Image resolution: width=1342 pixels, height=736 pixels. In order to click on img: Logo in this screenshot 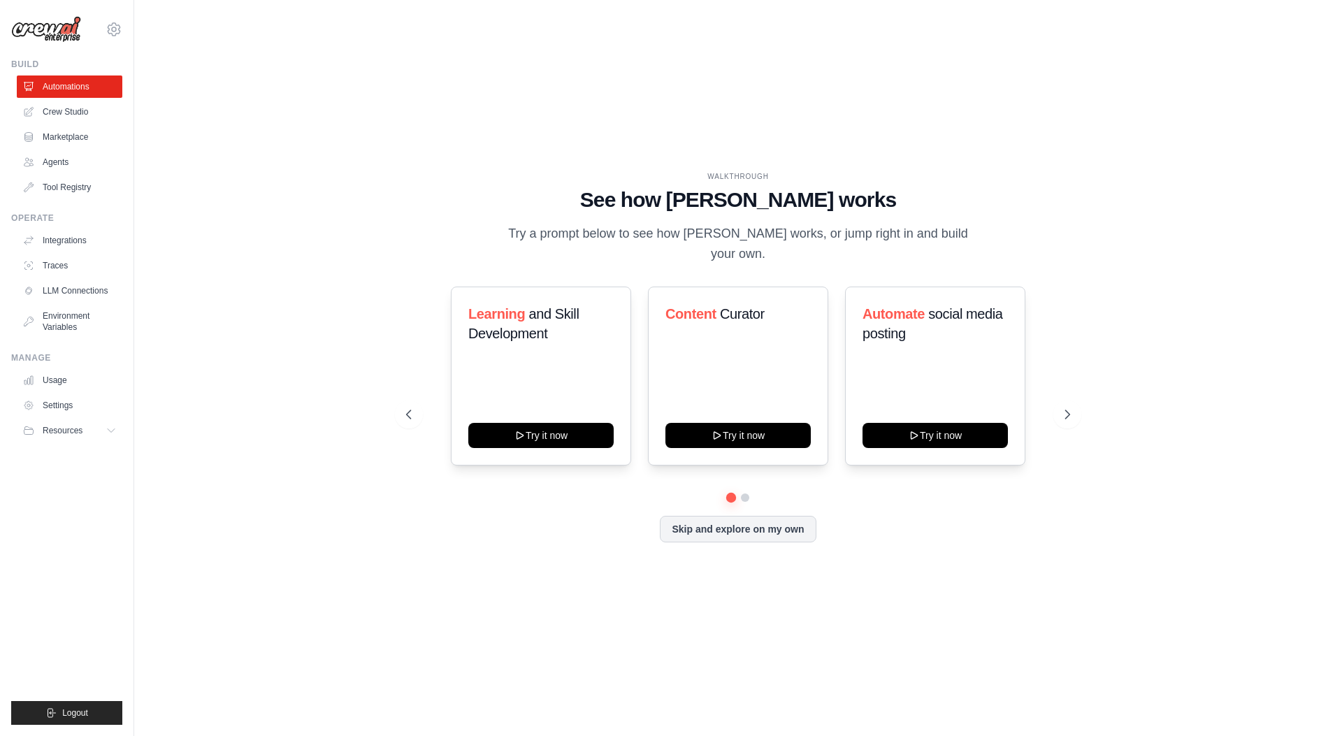, I will do `click(46, 29)`.